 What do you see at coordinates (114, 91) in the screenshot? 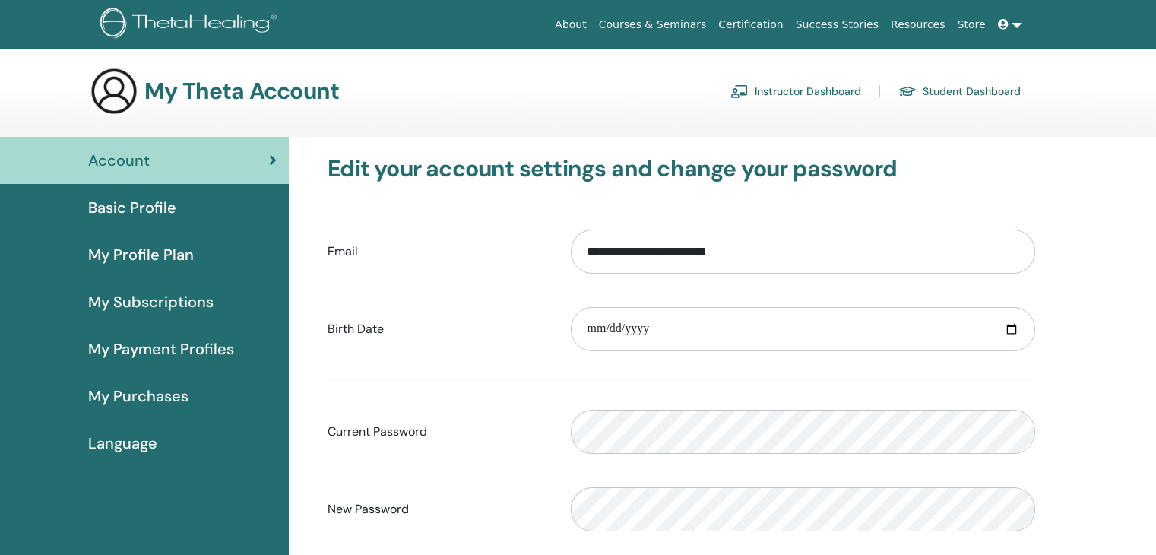
I see `img: generic-user-icon.jpg` at bounding box center [114, 91].